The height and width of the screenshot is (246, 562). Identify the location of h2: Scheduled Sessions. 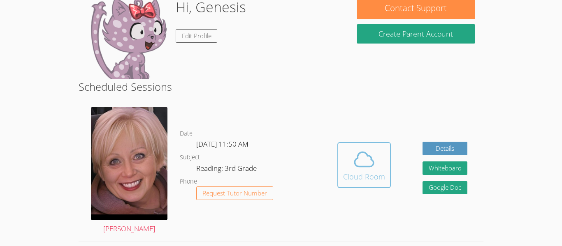
(281, 87).